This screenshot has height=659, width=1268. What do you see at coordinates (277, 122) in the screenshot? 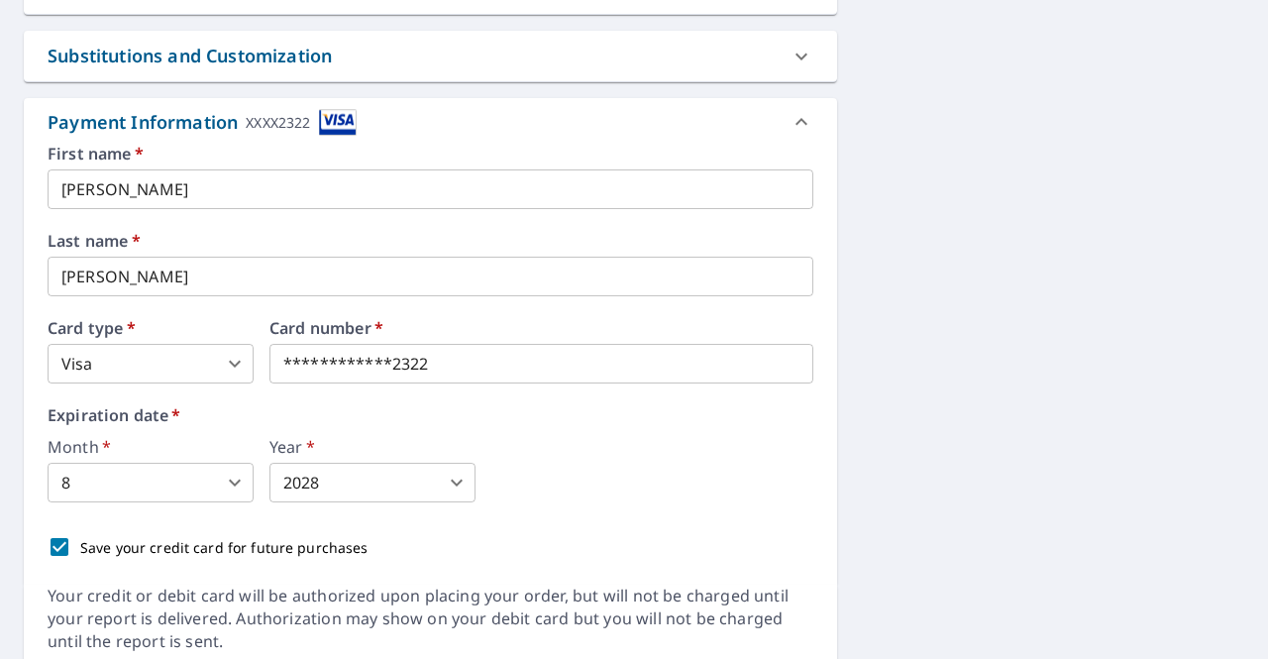
I see `div: XXXX2322` at bounding box center [277, 122].